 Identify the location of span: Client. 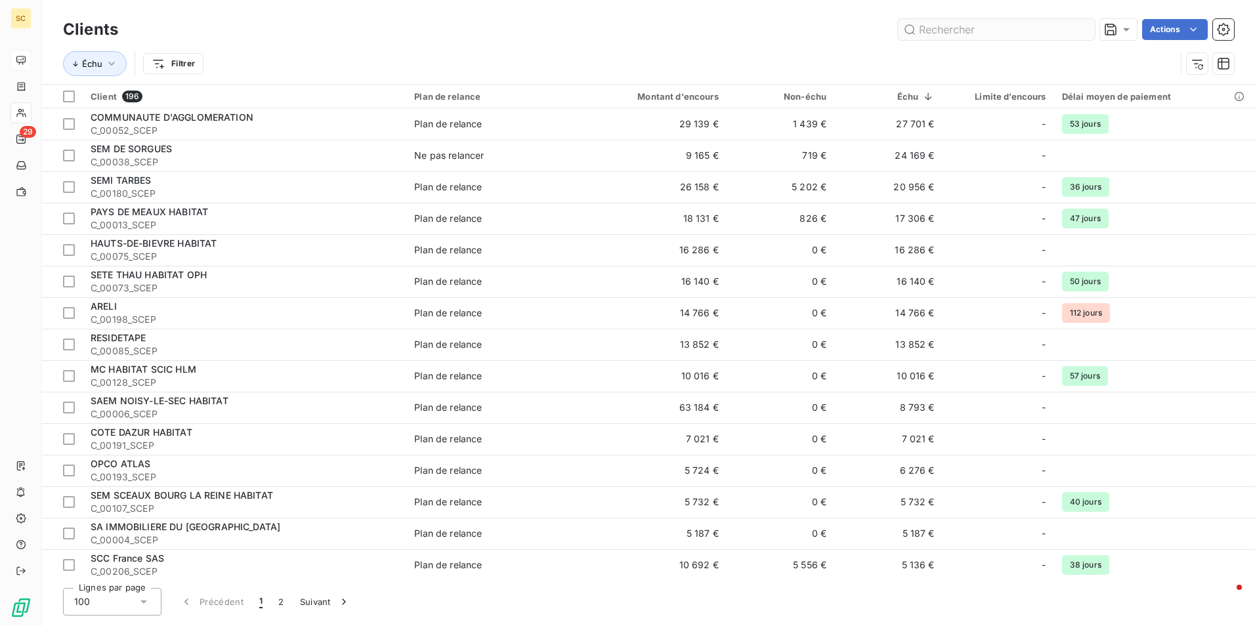
(104, 97).